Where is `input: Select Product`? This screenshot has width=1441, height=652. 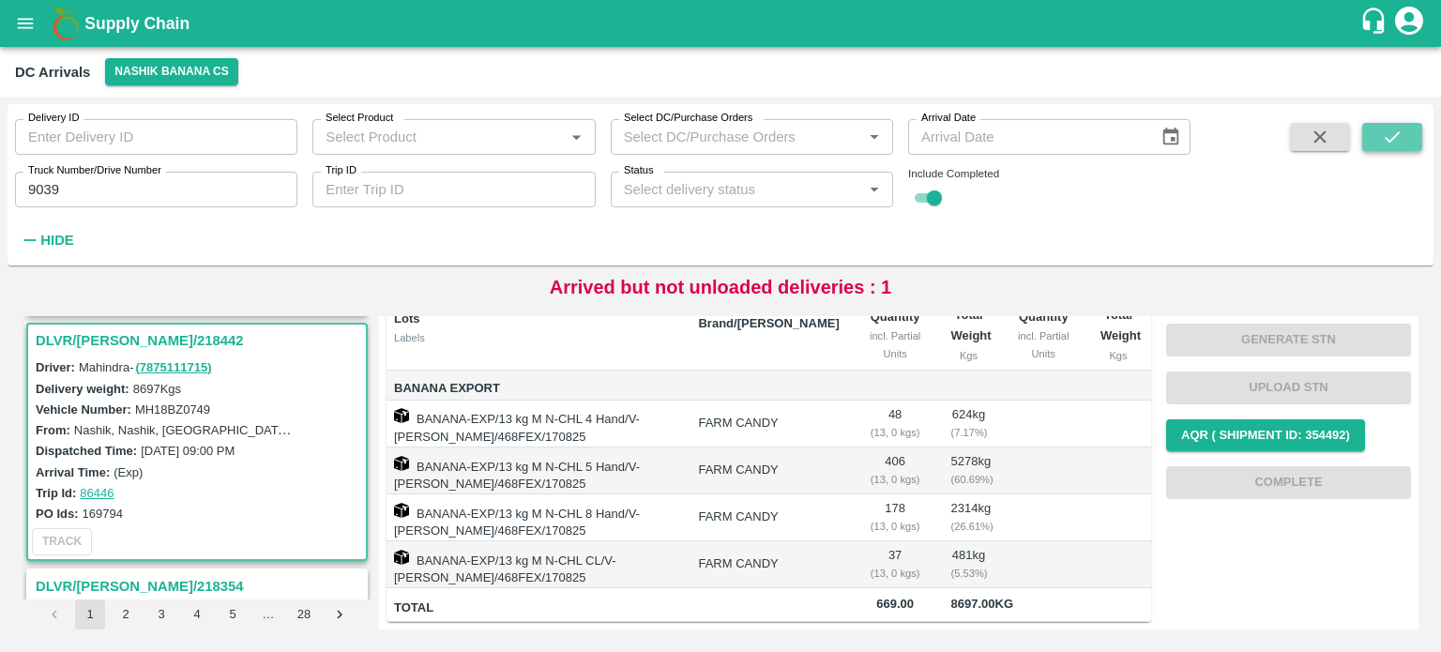
input: Select Product is located at coordinates (438, 137).